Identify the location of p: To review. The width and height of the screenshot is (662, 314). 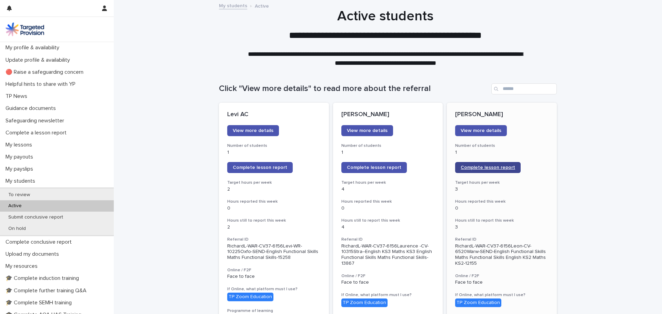
(19, 195).